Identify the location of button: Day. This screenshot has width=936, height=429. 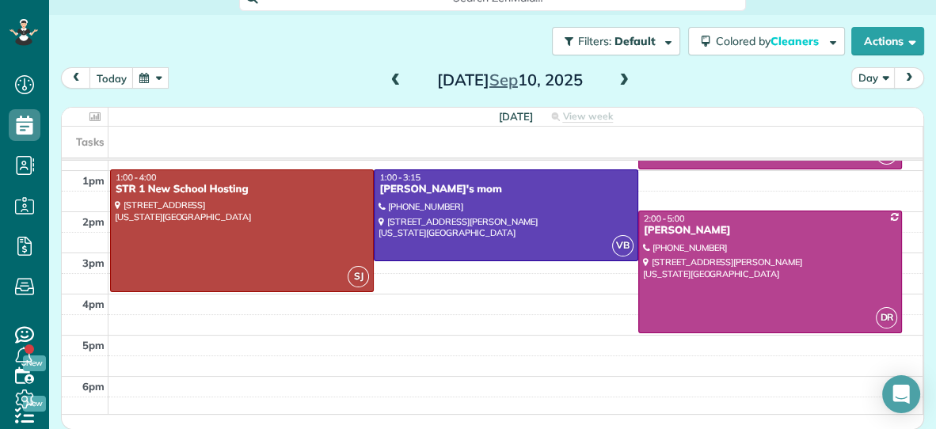
(873, 78).